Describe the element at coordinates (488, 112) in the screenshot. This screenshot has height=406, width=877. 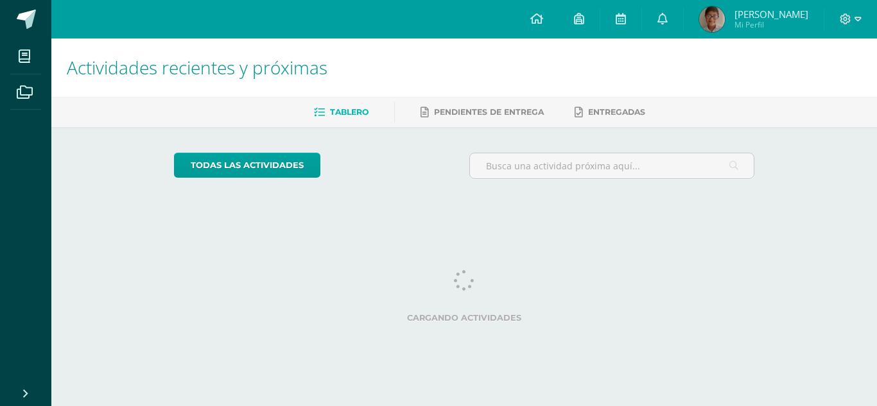
I see `span: Pendientes de entrega` at that location.